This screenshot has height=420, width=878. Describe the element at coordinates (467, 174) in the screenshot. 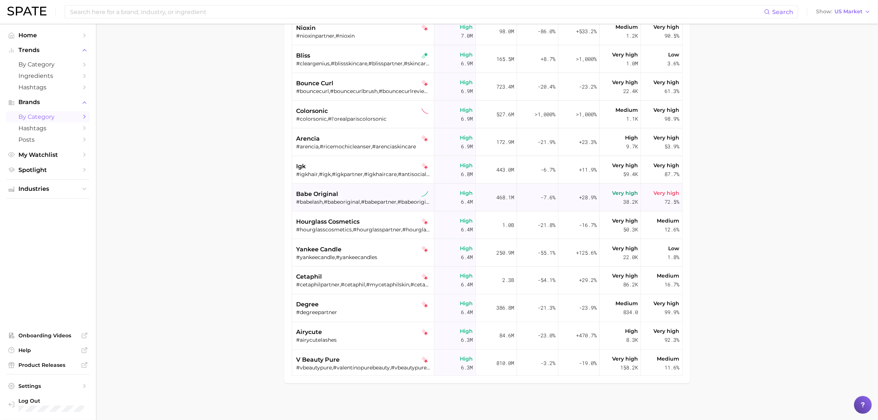

I see `span: 6.8m` at that location.